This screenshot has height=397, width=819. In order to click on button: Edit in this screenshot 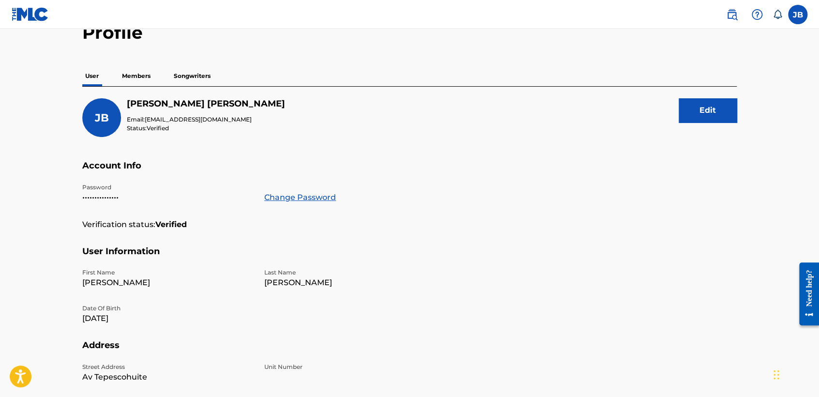, I will do `click(708, 110)`.